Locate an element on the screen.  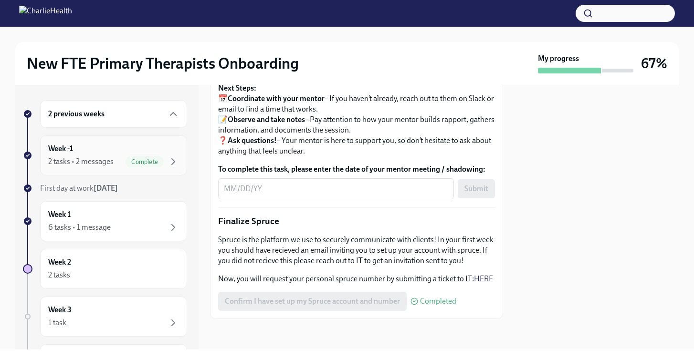
img: CharlieHealth is located at coordinates (45, 13).